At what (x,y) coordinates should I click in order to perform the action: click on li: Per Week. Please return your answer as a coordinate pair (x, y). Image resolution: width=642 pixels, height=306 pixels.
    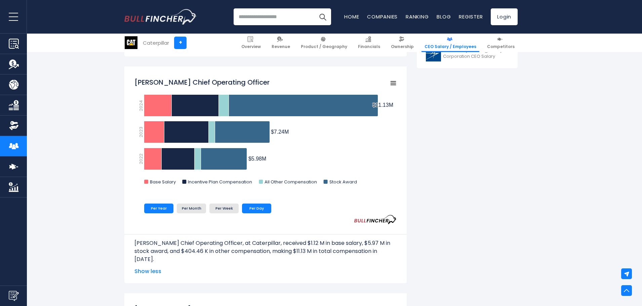
    Looking at the image, I should click on (224, 208).